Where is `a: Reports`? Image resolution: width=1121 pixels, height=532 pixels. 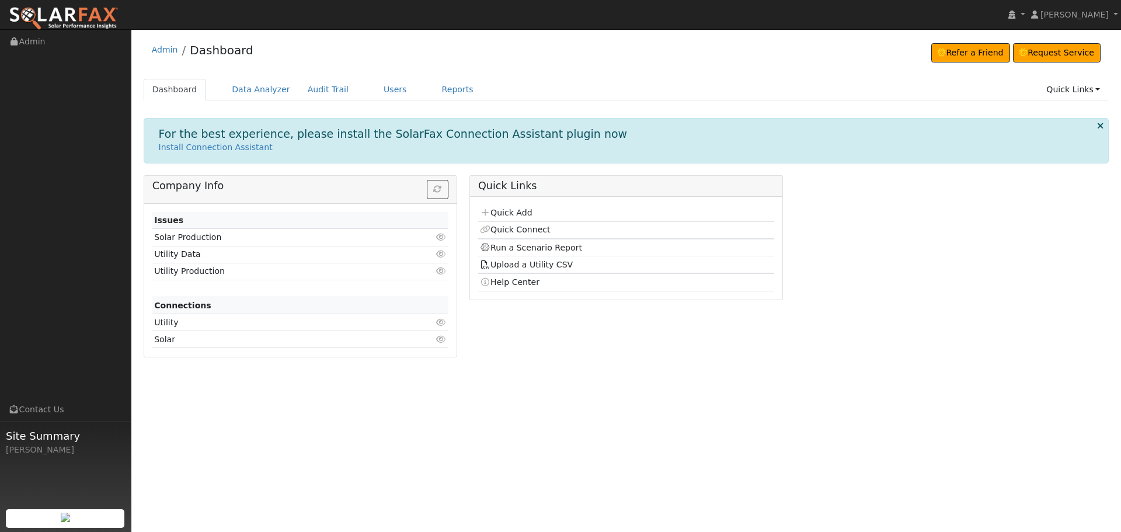
a: Reports is located at coordinates (458, 89).